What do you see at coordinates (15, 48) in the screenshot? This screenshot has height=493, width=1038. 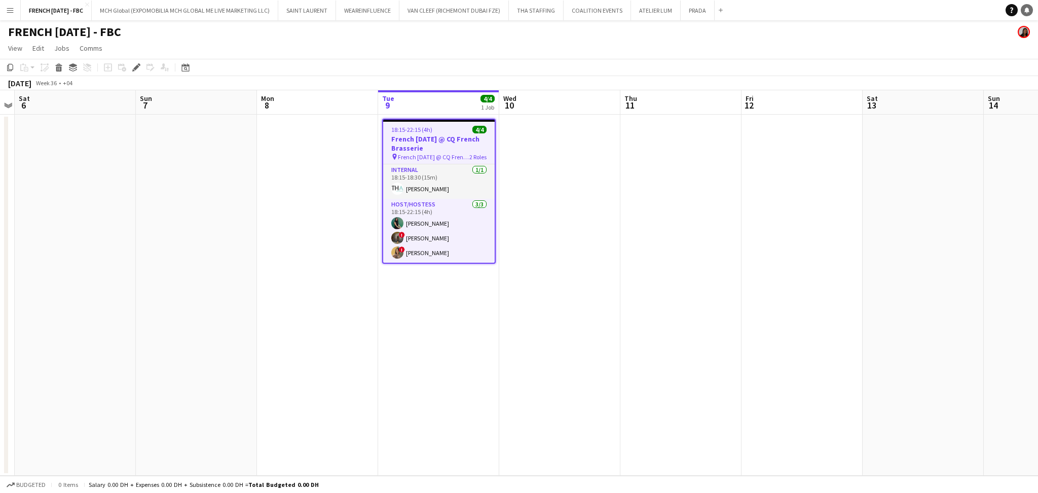 I see `span: View` at bounding box center [15, 48].